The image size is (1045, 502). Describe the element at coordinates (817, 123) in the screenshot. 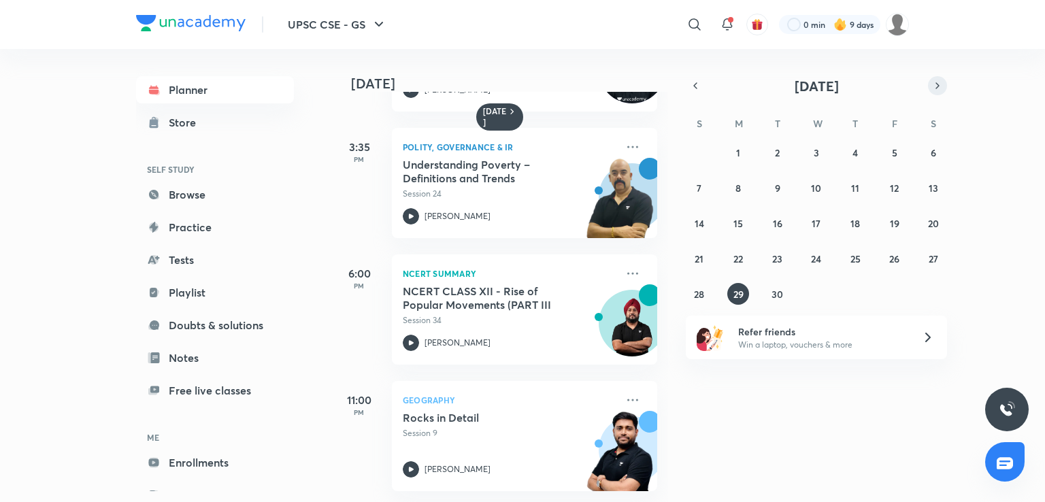

I see `abbr: Wednesday` at that location.